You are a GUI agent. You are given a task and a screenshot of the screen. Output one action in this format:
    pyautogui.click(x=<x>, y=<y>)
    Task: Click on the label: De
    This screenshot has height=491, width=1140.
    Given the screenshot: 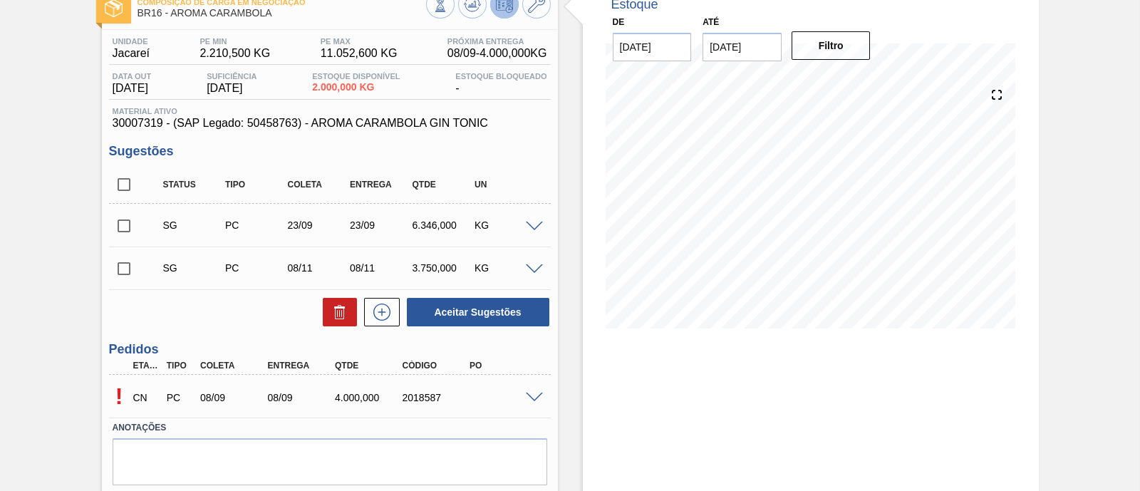 What is the action you would take?
    pyautogui.click(x=618, y=22)
    